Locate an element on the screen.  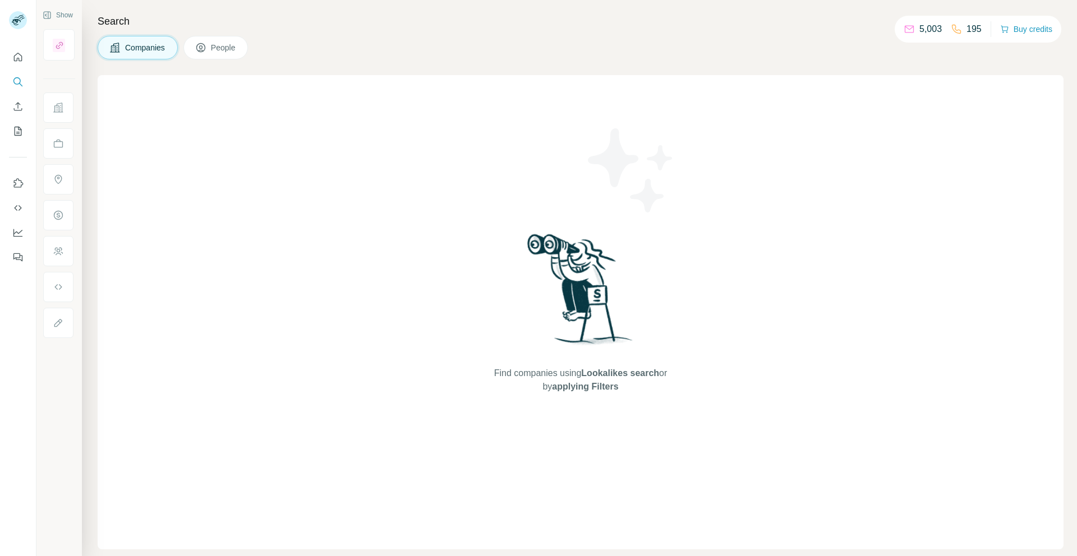
span: Find companies using or by is located at coordinates (580, 380).